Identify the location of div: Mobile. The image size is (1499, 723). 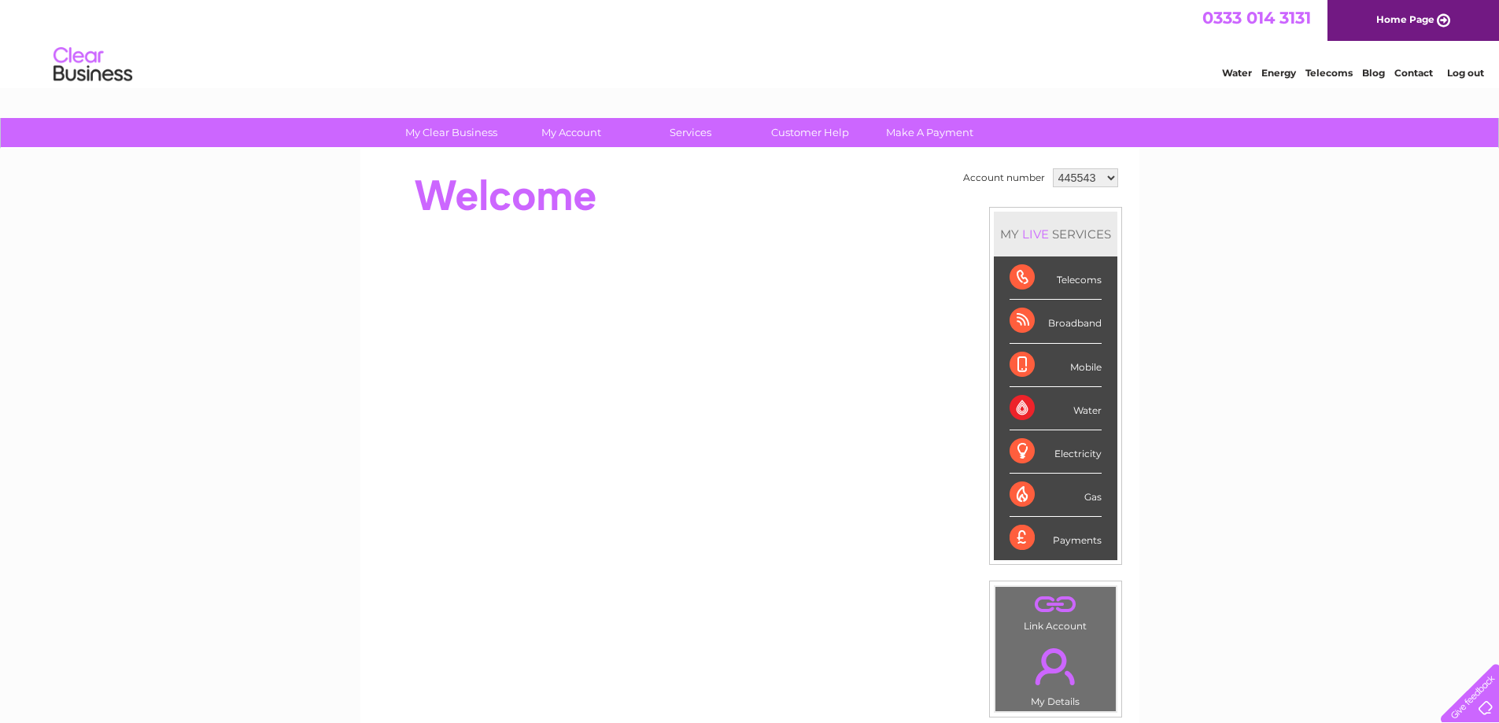
(1055, 365).